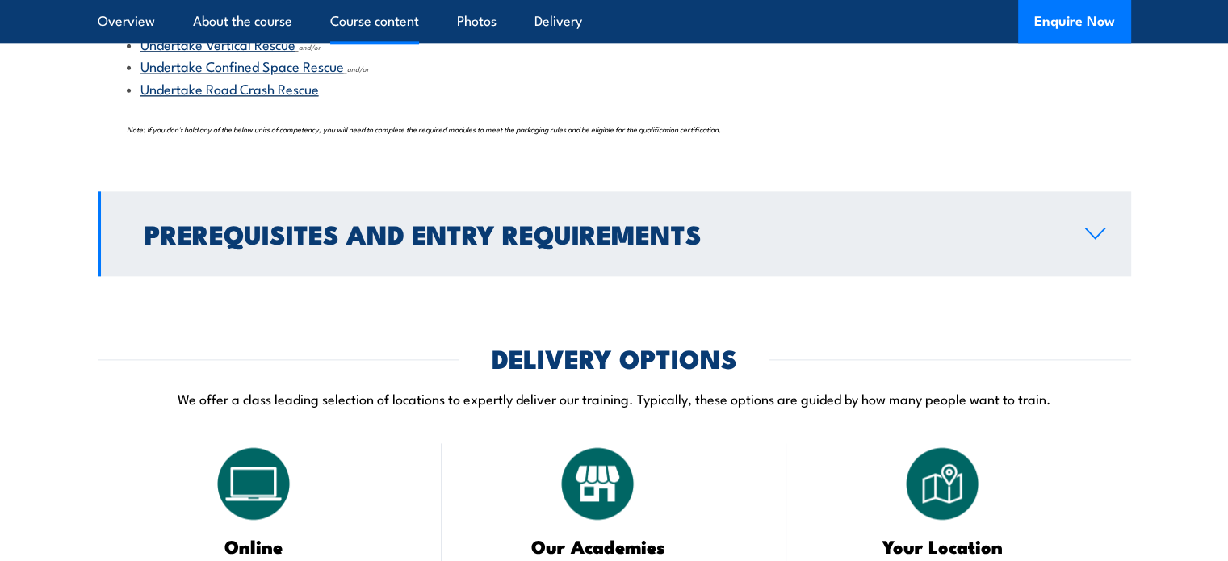 The height and width of the screenshot is (561, 1228). What do you see at coordinates (598, 546) in the screenshot?
I see `h3: Our Academies` at bounding box center [598, 546].